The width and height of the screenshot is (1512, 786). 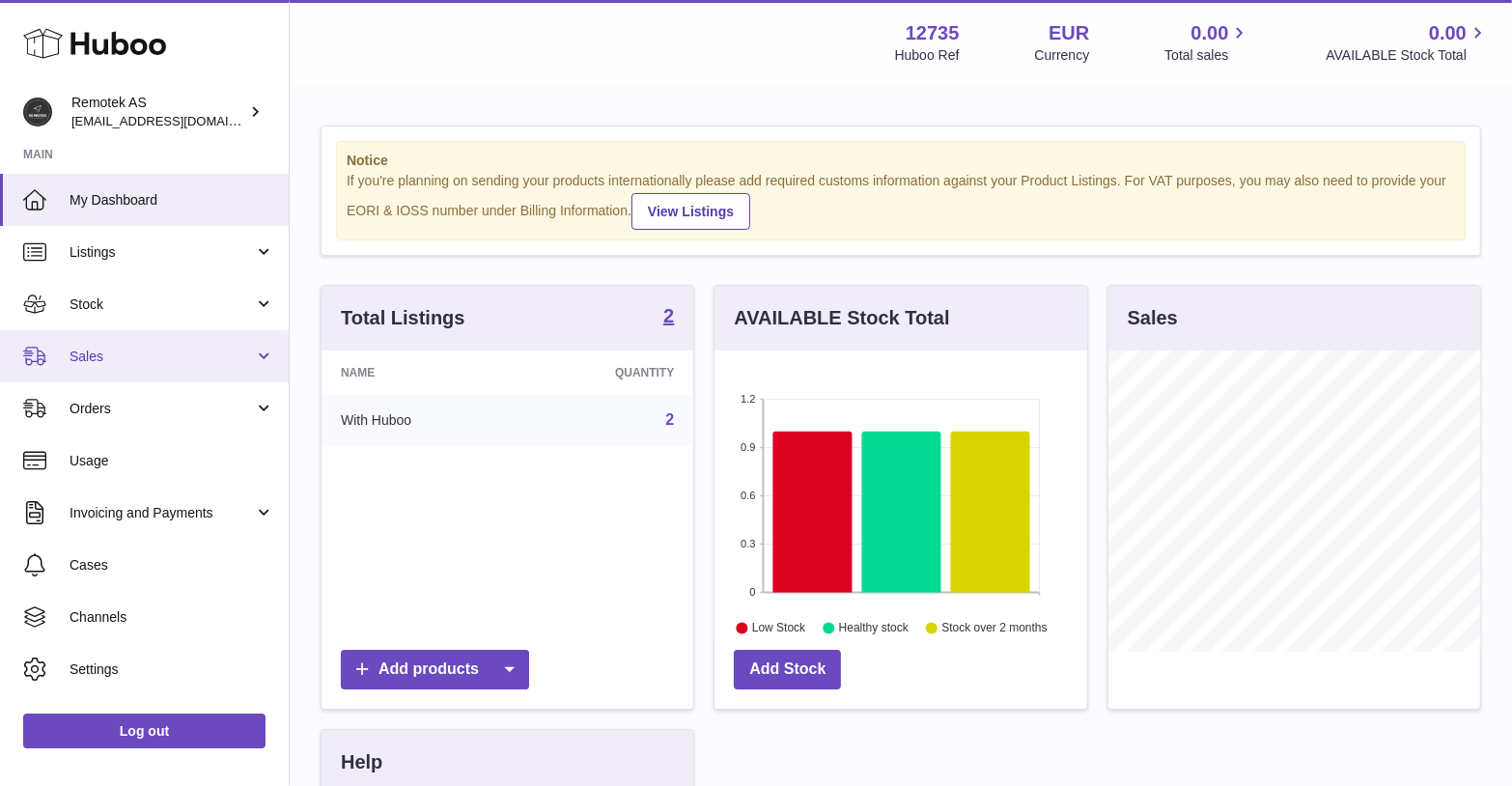 I want to click on text: Healthy stock, so click(x=874, y=627).